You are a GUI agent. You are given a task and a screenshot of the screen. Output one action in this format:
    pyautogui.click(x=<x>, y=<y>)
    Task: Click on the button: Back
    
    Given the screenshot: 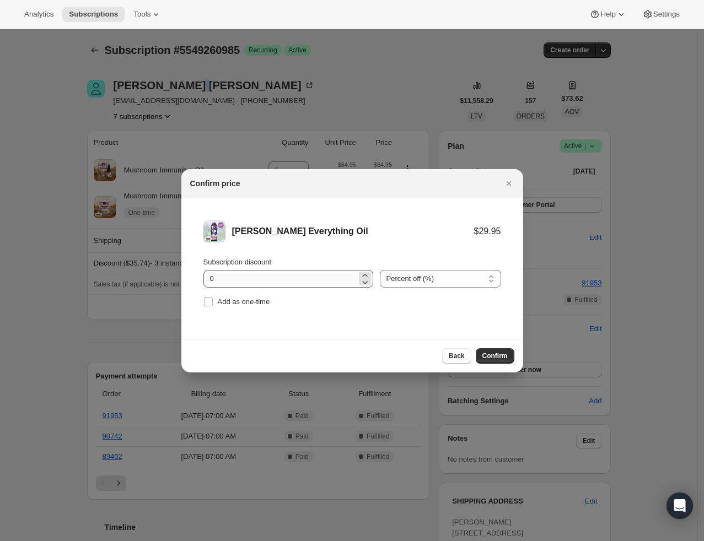 What is the action you would take?
    pyautogui.click(x=456, y=356)
    